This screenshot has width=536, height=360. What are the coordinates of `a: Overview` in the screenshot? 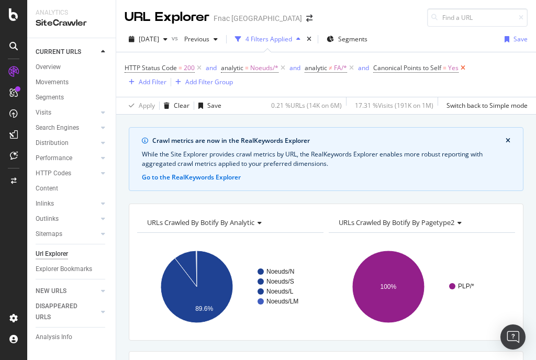 It's located at (72, 67).